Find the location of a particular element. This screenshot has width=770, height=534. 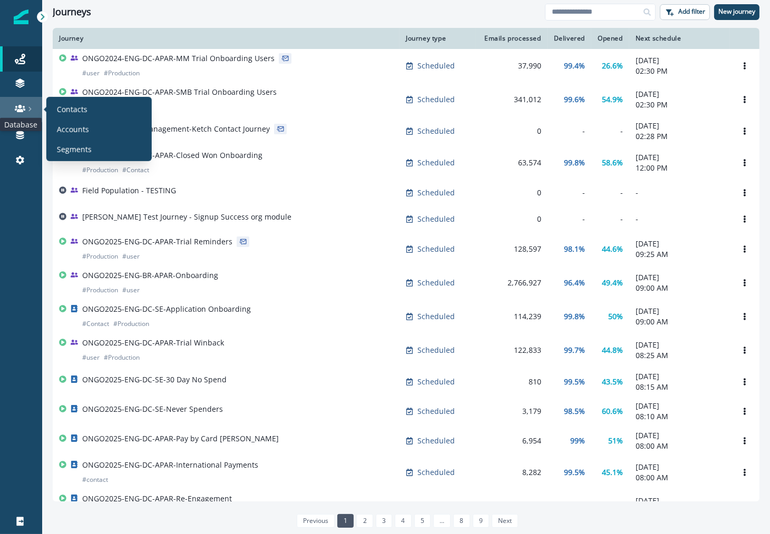

p: ONGO2025-ENG-DC-APAR-Trial Reminders is located at coordinates (157, 242).